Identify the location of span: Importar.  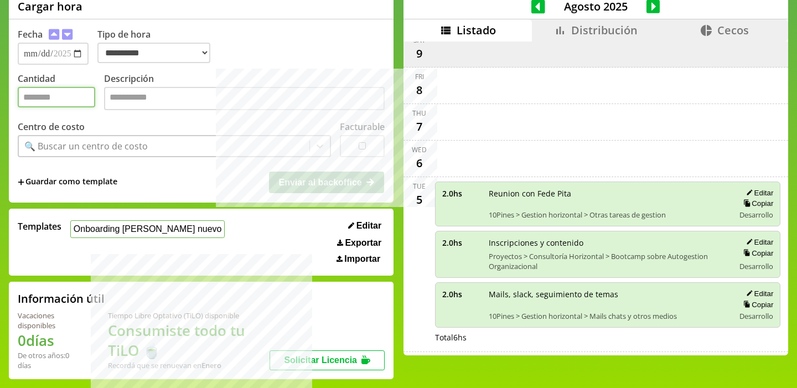
(362, 259).